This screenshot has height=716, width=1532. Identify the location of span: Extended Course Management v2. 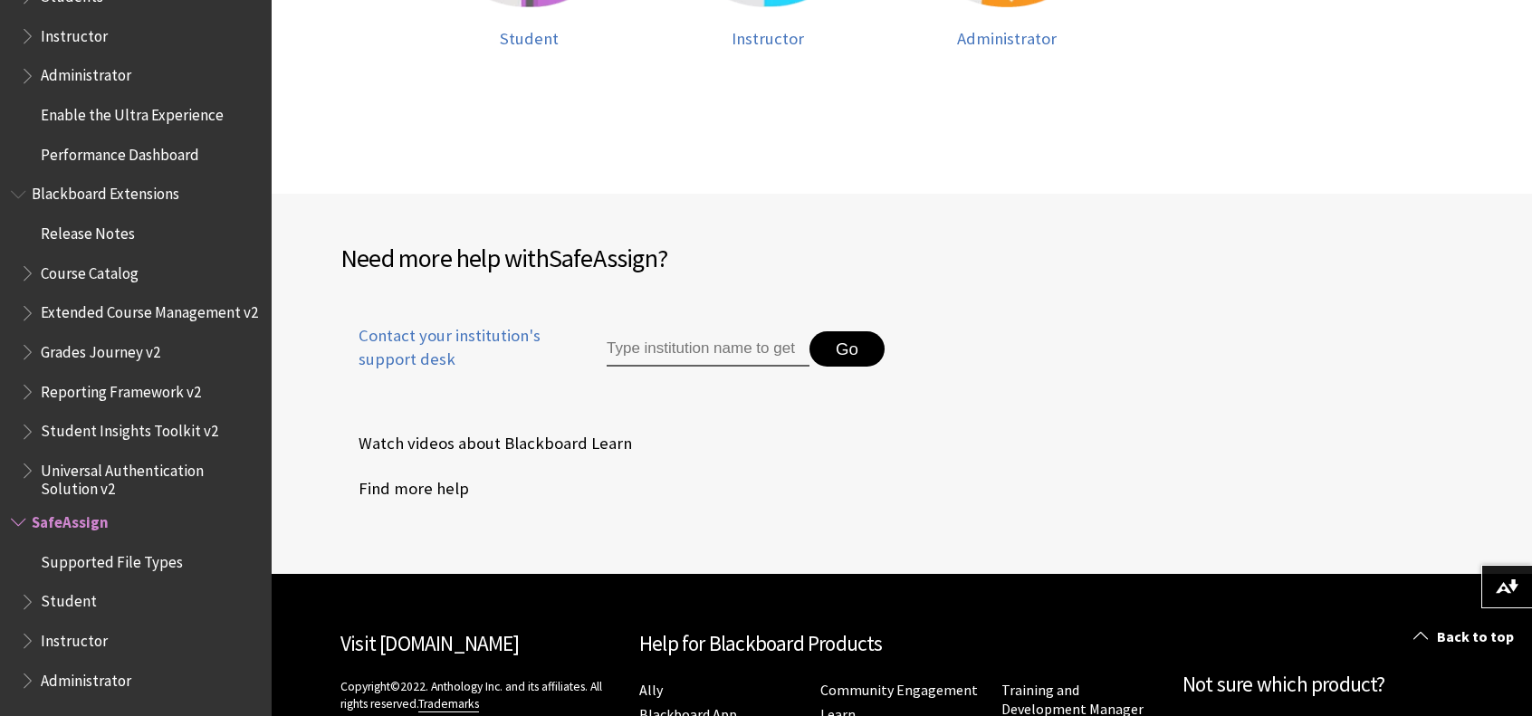
(149, 310).